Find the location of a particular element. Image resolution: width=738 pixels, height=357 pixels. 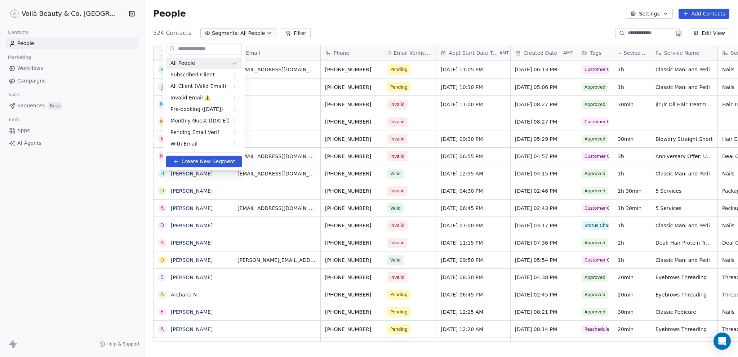

span: Pending Email Verif is located at coordinates (194, 132).